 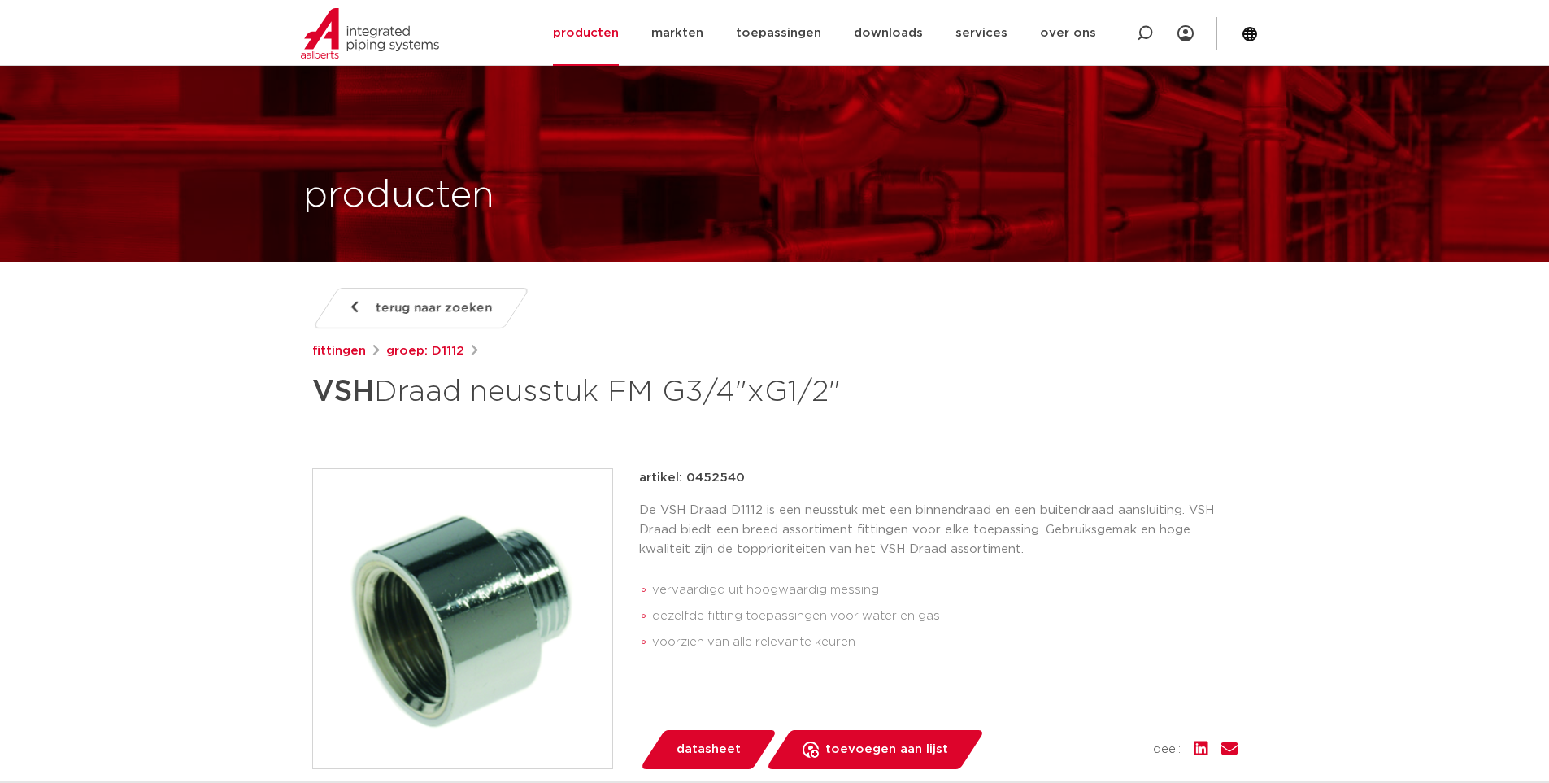 What do you see at coordinates (708, 750) in the screenshot?
I see `span: datasheet` at bounding box center [708, 750].